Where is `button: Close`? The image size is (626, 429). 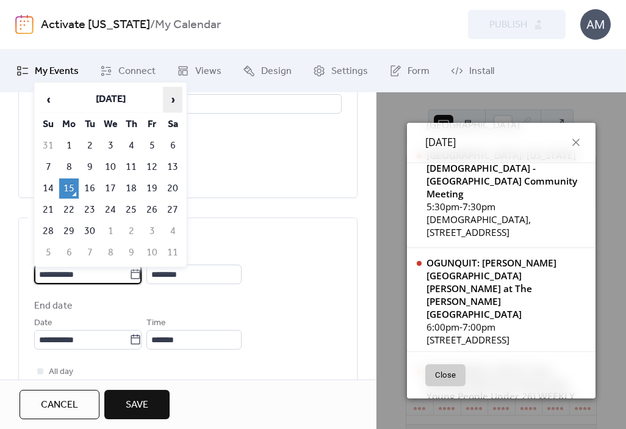
button: Close is located at coordinates (446, 375).